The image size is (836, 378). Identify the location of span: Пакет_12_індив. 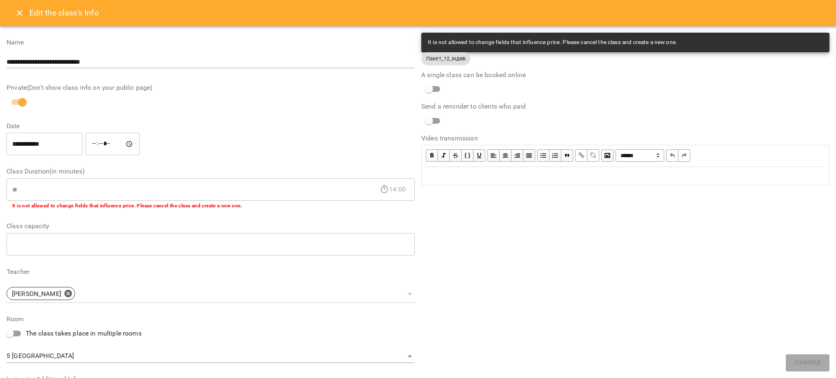
(446, 58).